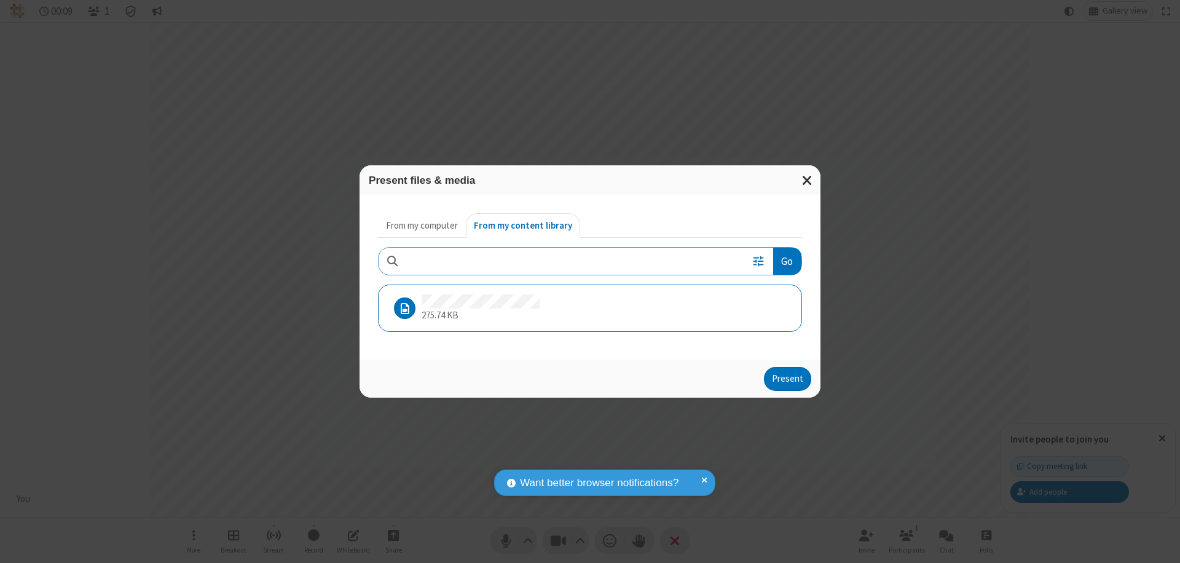  I want to click on p: 275.74 KB, so click(480, 315).